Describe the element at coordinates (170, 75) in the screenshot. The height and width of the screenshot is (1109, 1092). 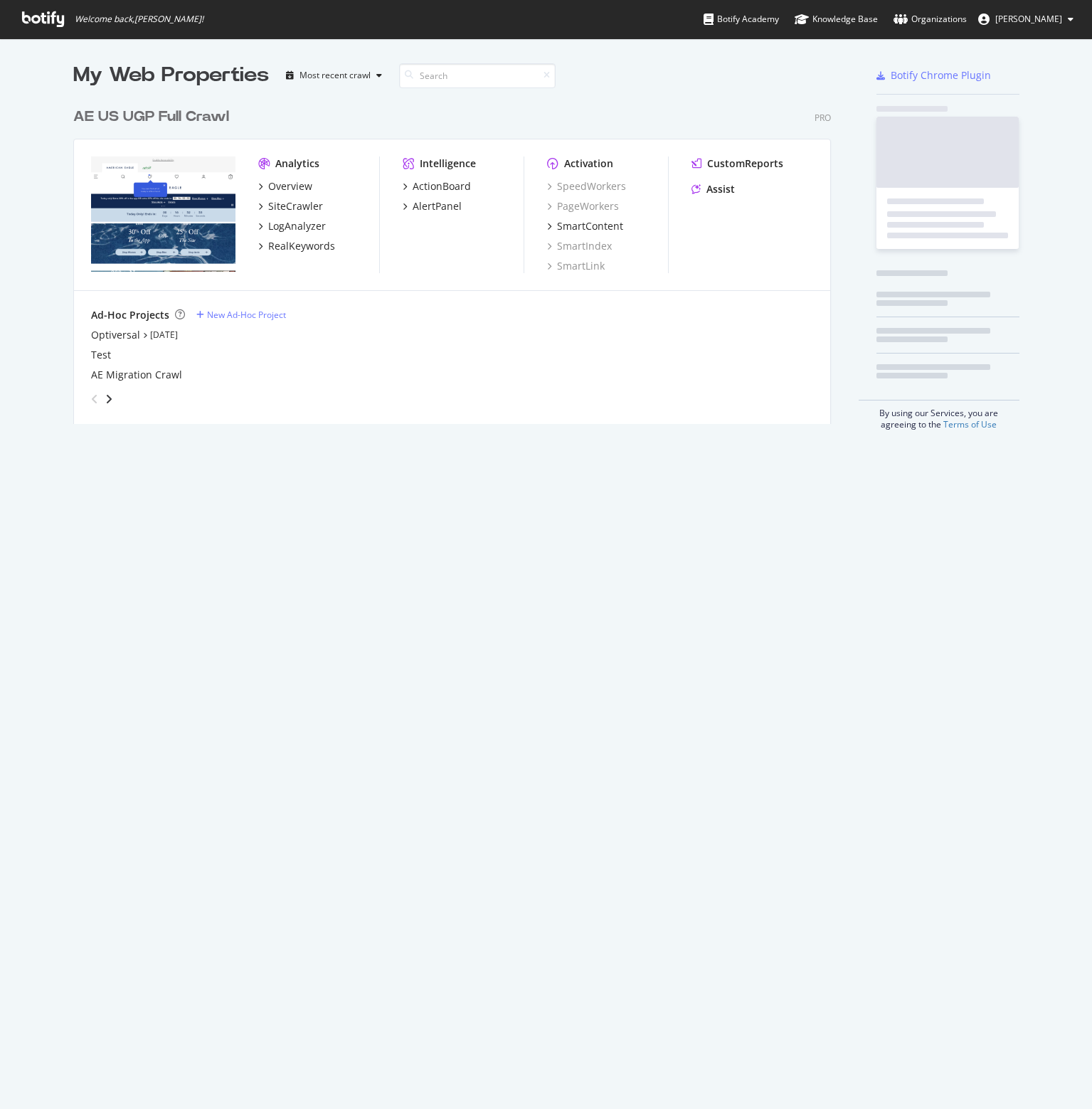
I see `div: My Web Properties` at that location.